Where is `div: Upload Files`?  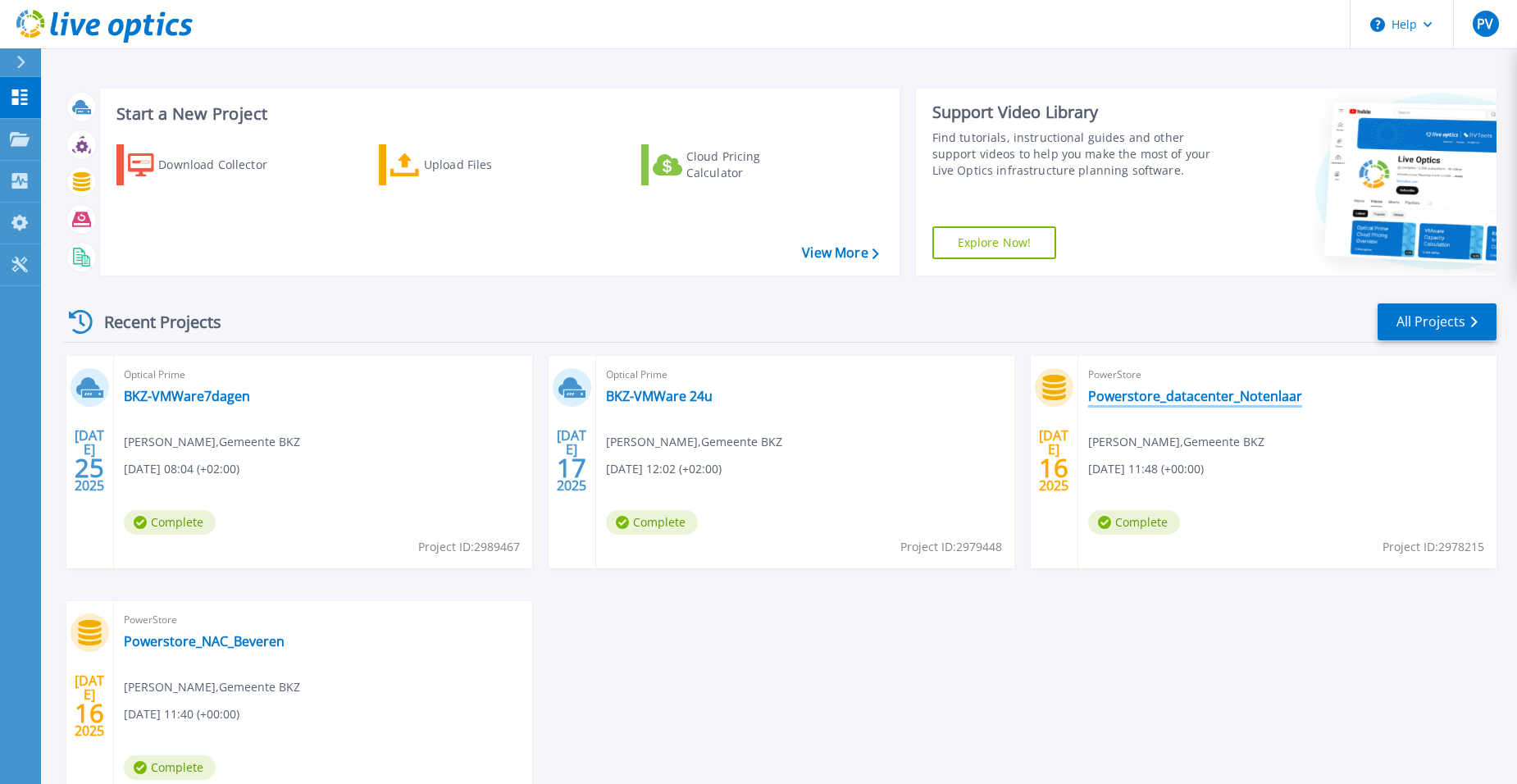
div: Upload Files is located at coordinates (489, 164).